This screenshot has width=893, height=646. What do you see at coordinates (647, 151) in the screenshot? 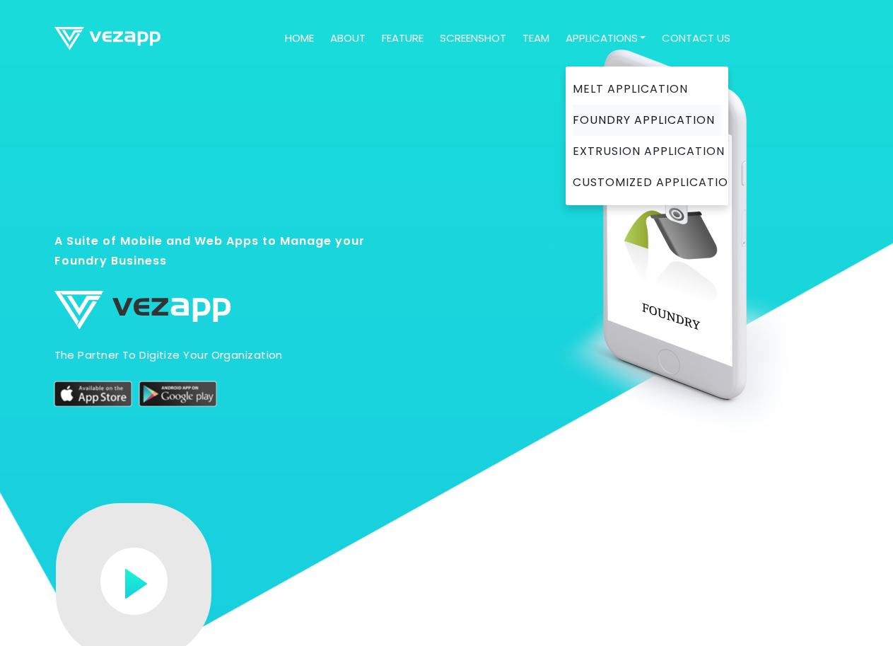
I see `a: Extrusion Application` at bounding box center [647, 151].